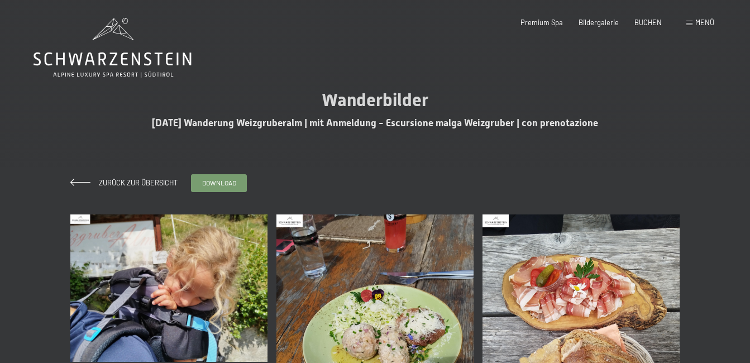  What do you see at coordinates (219, 183) in the screenshot?
I see `span: download` at bounding box center [219, 183].